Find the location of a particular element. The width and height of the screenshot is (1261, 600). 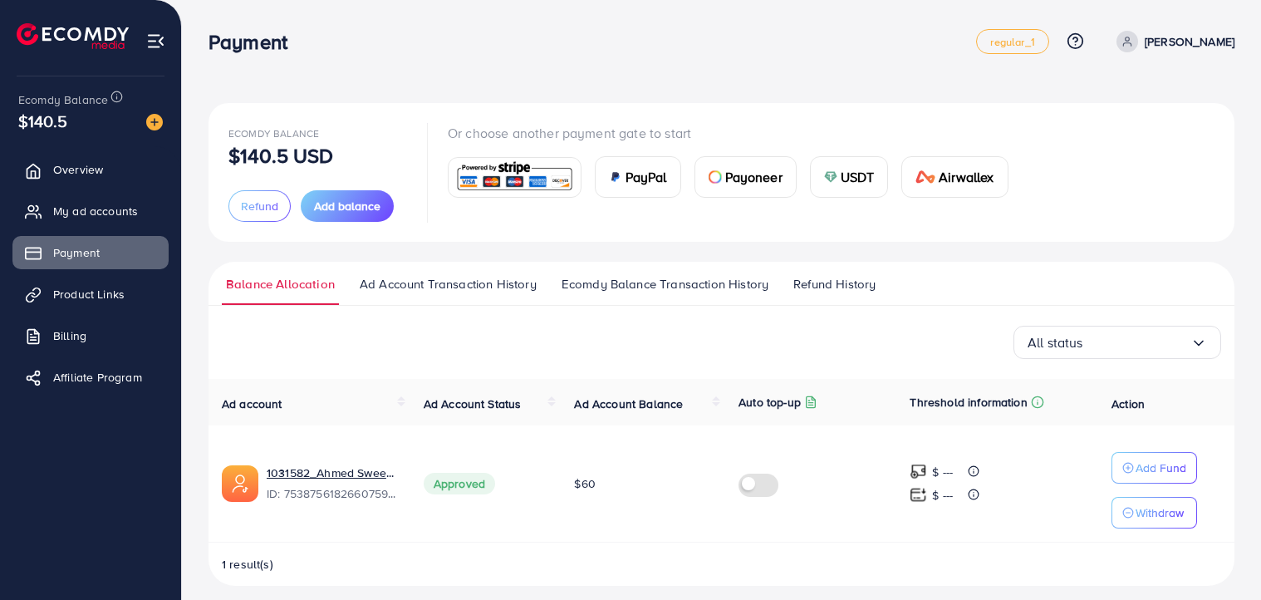

a: 1031582_Ahmed Sweet_1755253470999 is located at coordinates (332, 473).